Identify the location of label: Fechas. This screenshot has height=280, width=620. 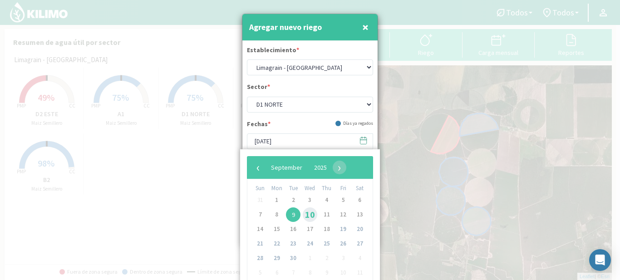
(259, 125).